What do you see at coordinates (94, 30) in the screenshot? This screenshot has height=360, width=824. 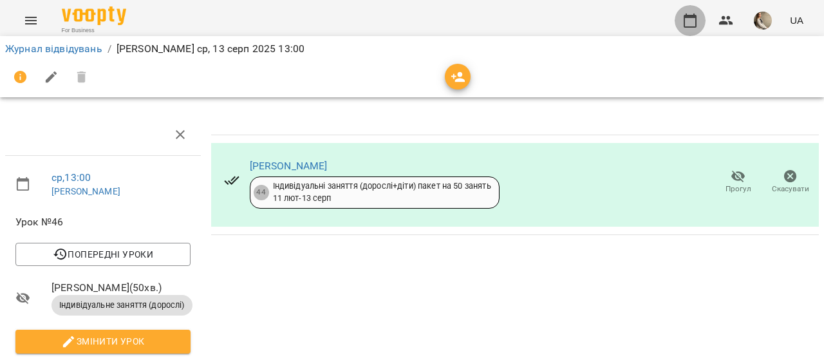 I see `span: For Business` at bounding box center [94, 30].